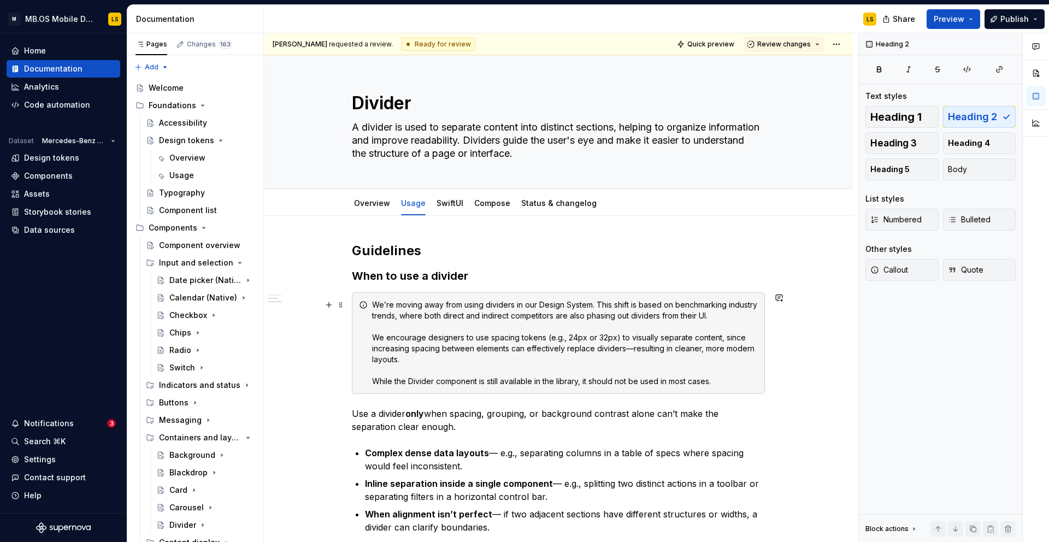 This screenshot has width=1049, height=542. Describe the element at coordinates (63, 51) in the screenshot. I see `a: Home` at that location.